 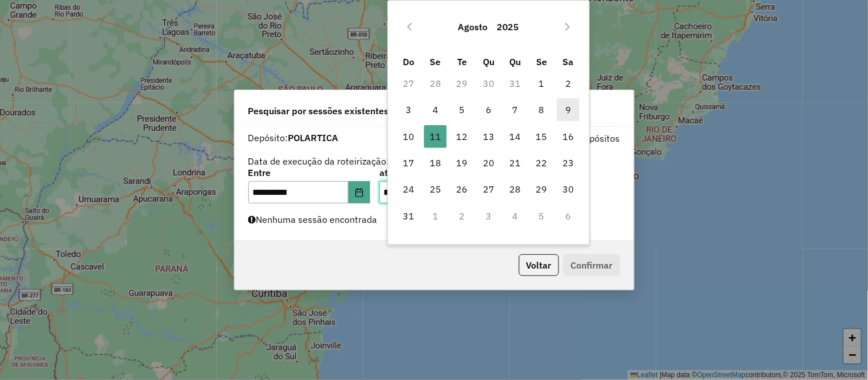 What do you see at coordinates (409, 216) in the screenshot?
I see `span: 31` at bounding box center [409, 216].